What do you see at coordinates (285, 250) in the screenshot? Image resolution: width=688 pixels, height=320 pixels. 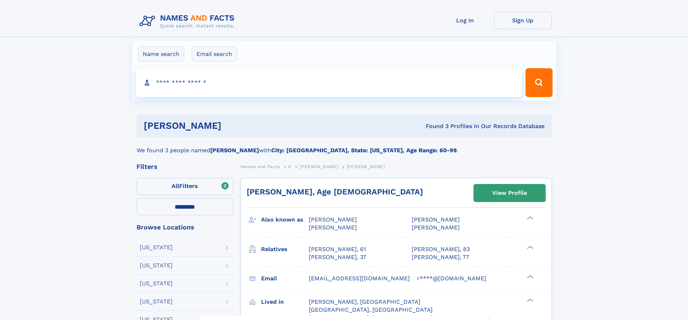 I see `h3: Relatives` at bounding box center [285, 250].